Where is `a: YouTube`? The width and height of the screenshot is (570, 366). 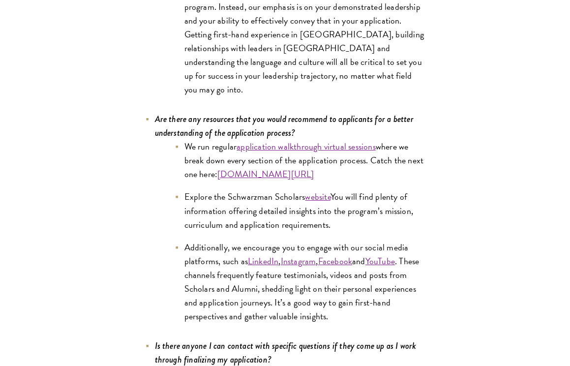 a: YouTube is located at coordinates (380, 261).